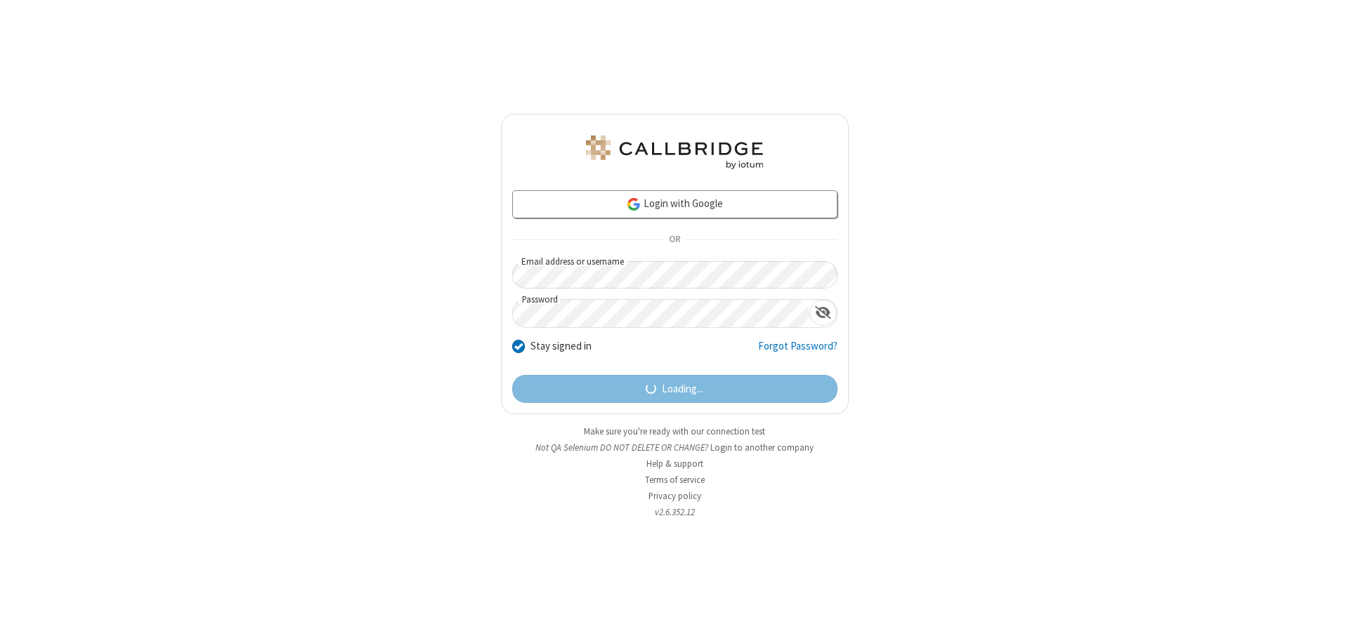 The height and width of the screenshot is (643, 1349). I want to click on a: Privacy policy, so click(674, 496).